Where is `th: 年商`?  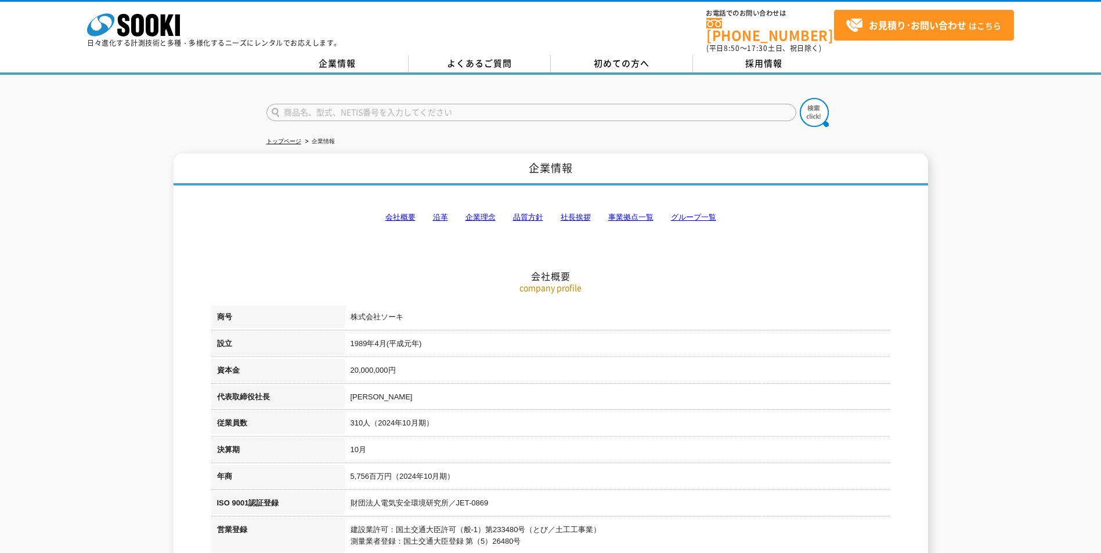 th: 年商 is located at coordinates (278, 479).